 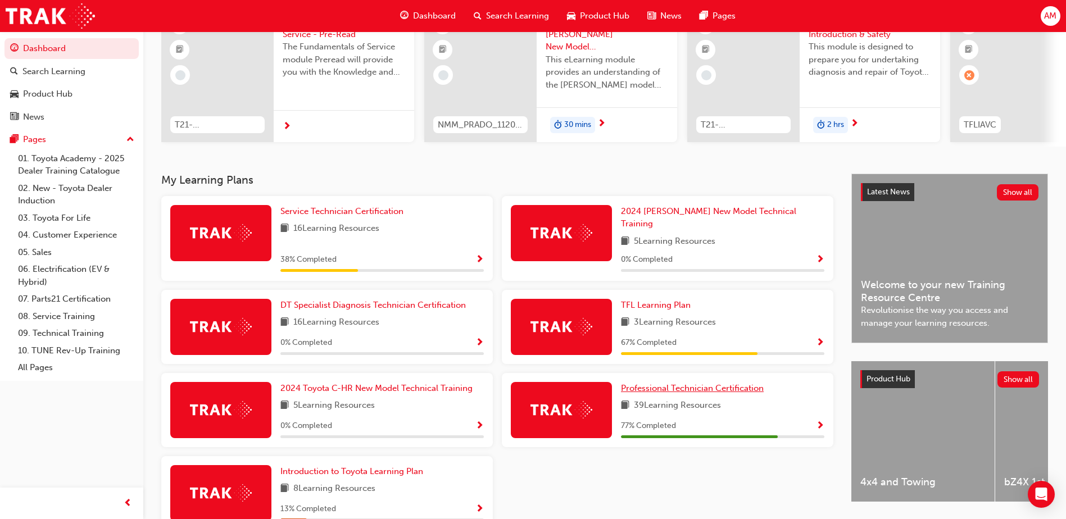 What do you see at coordinates (334, 489) in the screenshot?
I see `span: 8 Learning Resources` at bounding box center [334, 489].